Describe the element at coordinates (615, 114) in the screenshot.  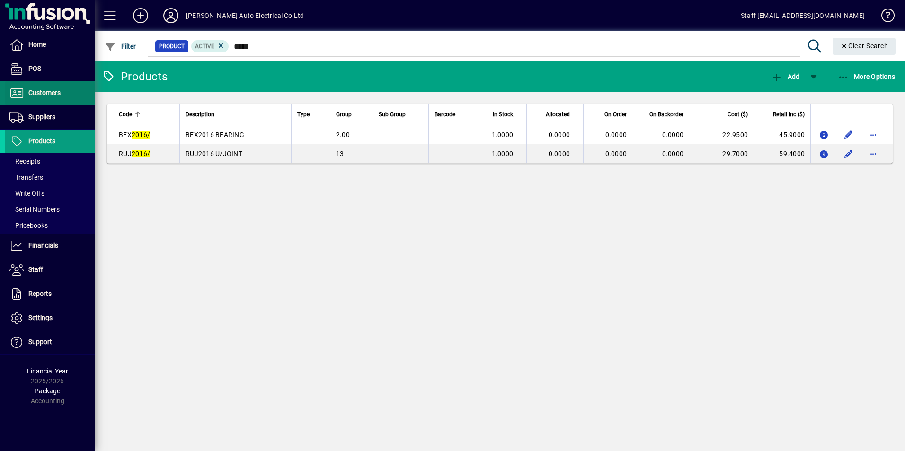
I see `span: On Order` at that location.